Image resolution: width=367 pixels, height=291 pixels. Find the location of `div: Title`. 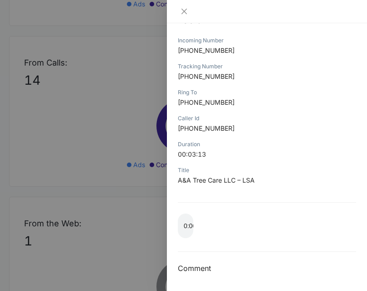

div: Title is located at coordinates (267, 170).